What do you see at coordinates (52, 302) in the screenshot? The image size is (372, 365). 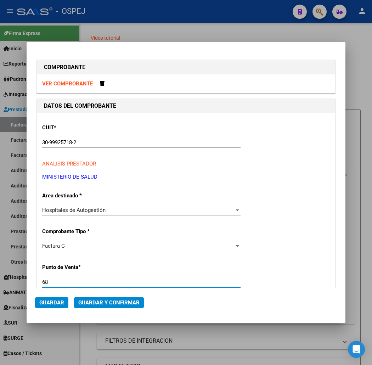 I see `button: Guardar` at bounding box center [52, 302].